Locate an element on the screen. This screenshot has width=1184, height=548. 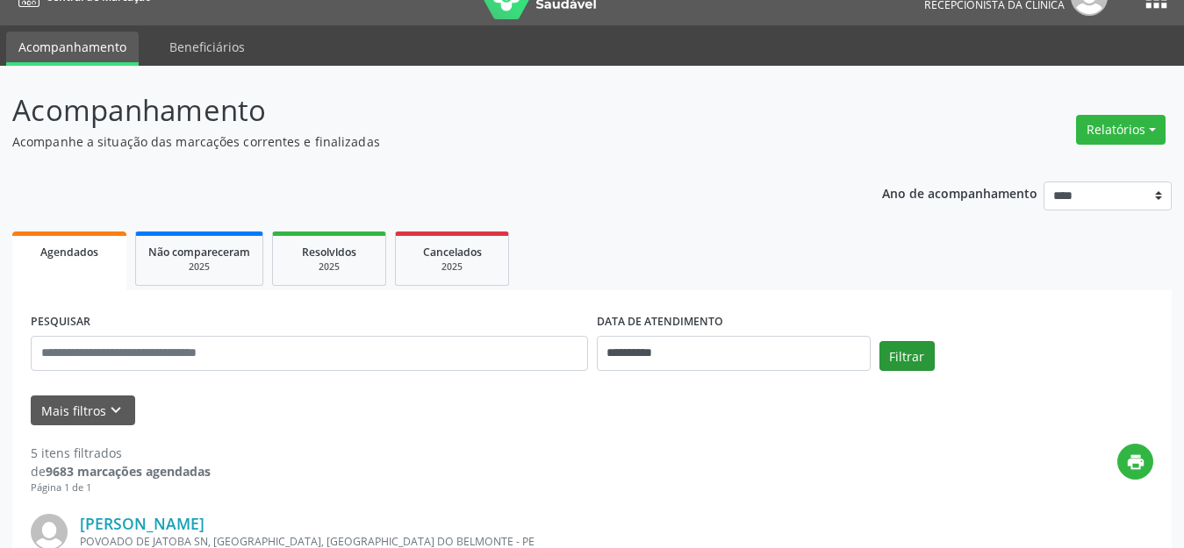
div: 5 itens filtrados is located at coordinates (120, 453).